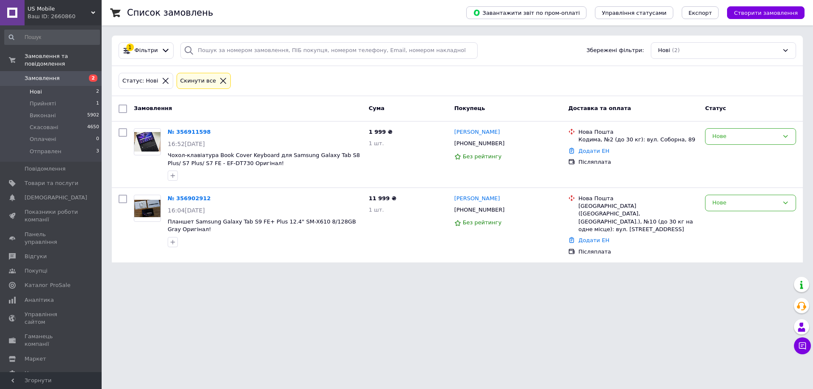 This screenshot has height=389, width=813. Describe the element at coordinates (140, 81) in the screenshot. I see `div: Статус: Нові` at that location.